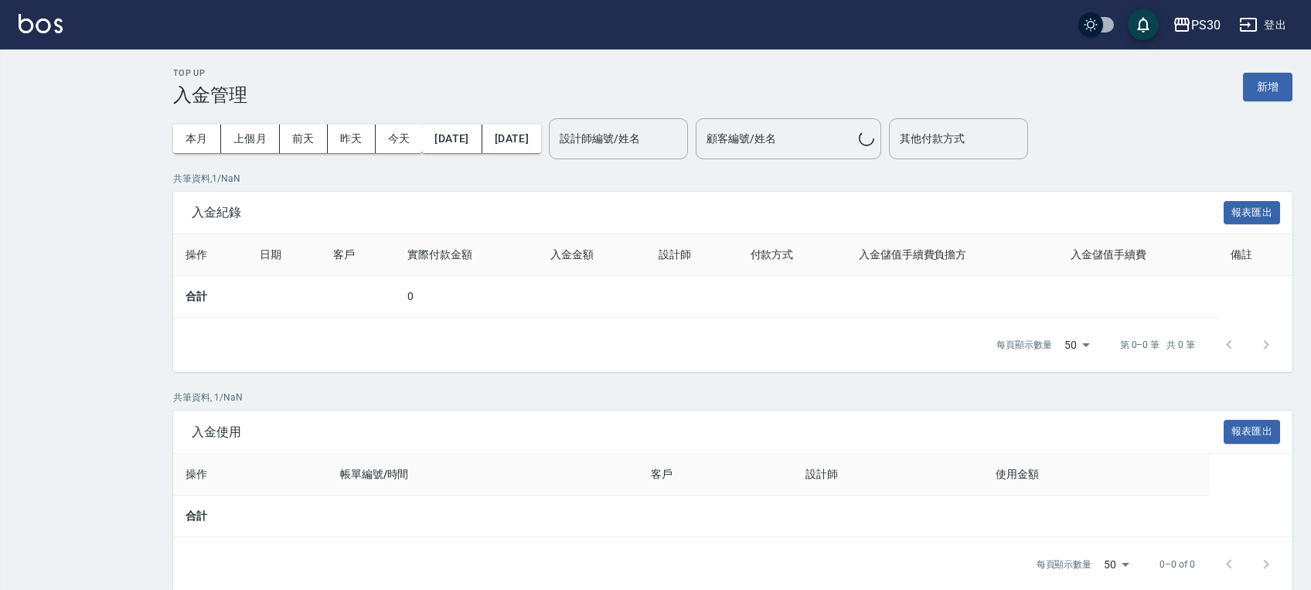 This screenshot has width=1311, height=590. I want to click on button: 本月, so click(197, 138).